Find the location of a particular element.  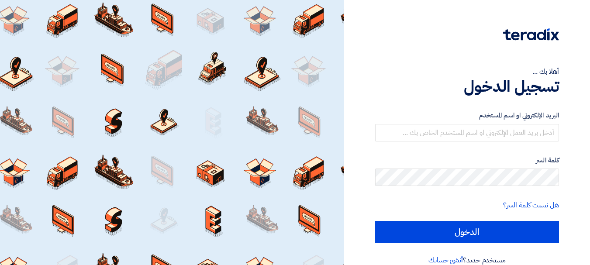

a: هل نسيت كلمة السر؟ is located at coordinates (531, 205).